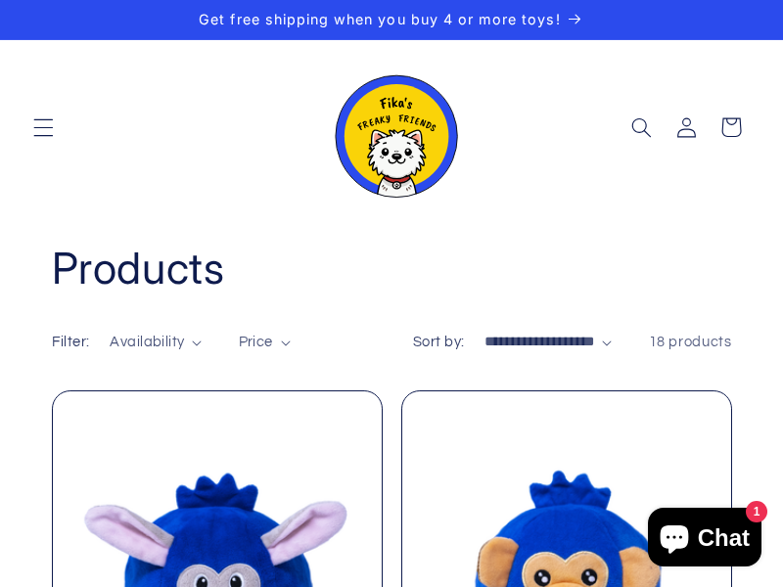 This screenshot has width=783, height=587. What do you see at coordinates (391, 268) in the screenshot?
I see `h1: Products` at bounding box center [391, 268].